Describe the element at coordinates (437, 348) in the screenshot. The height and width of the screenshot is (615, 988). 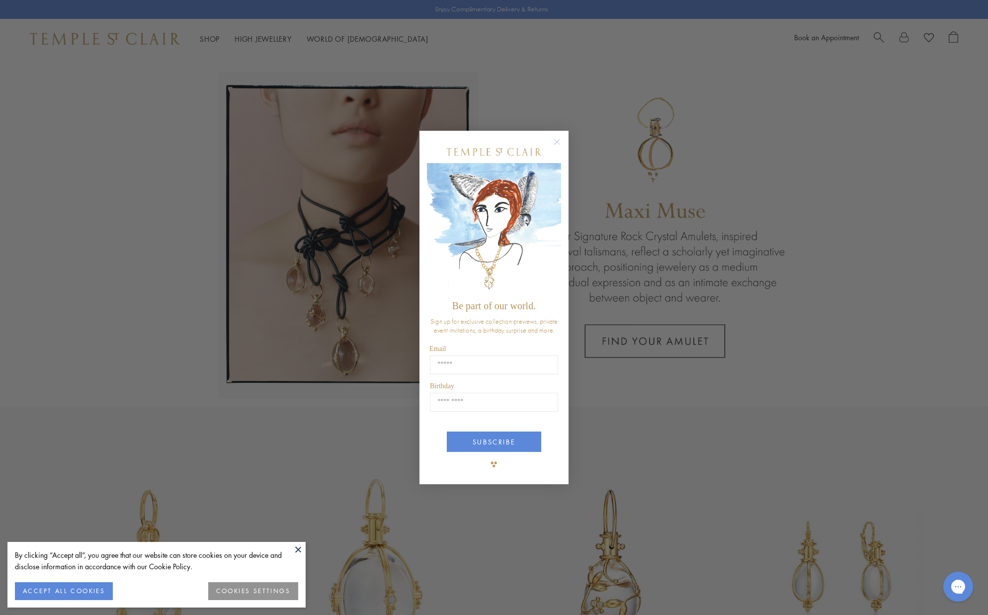
I see `span: Email` at that location.